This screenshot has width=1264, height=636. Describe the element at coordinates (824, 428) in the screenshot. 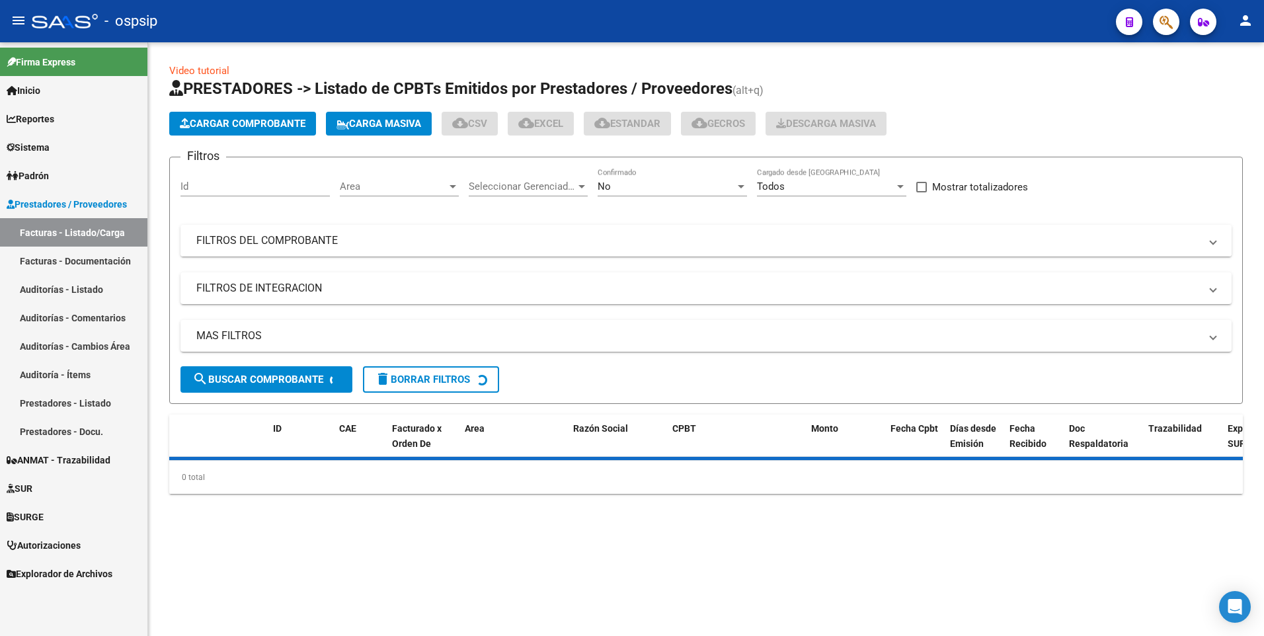

I see `span: Monto` at that location.